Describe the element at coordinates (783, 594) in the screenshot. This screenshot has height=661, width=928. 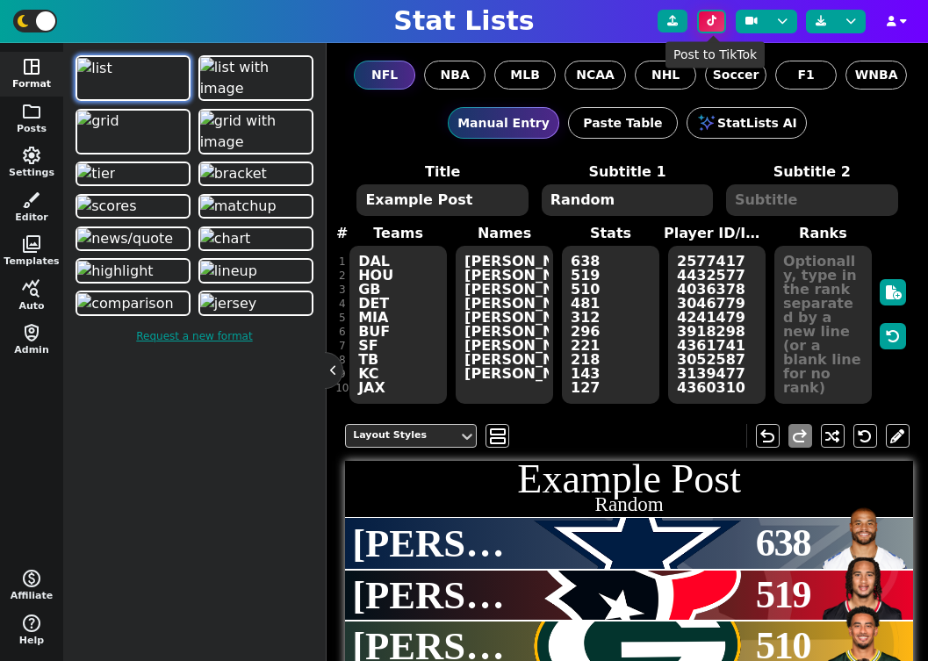
I see `span: 519` at that location.